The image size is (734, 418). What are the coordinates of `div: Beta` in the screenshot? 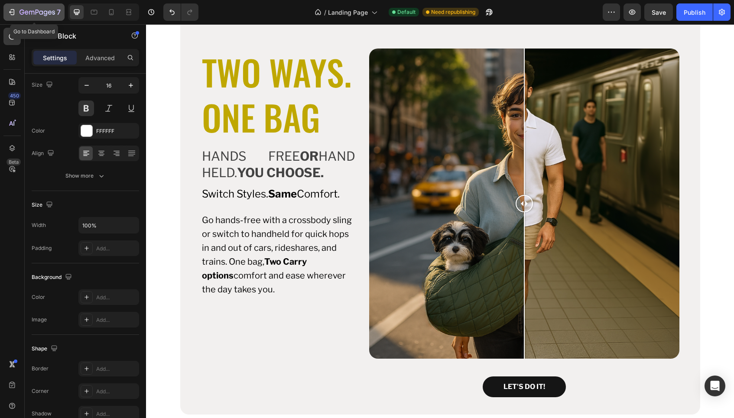 It's located at (13, 162).